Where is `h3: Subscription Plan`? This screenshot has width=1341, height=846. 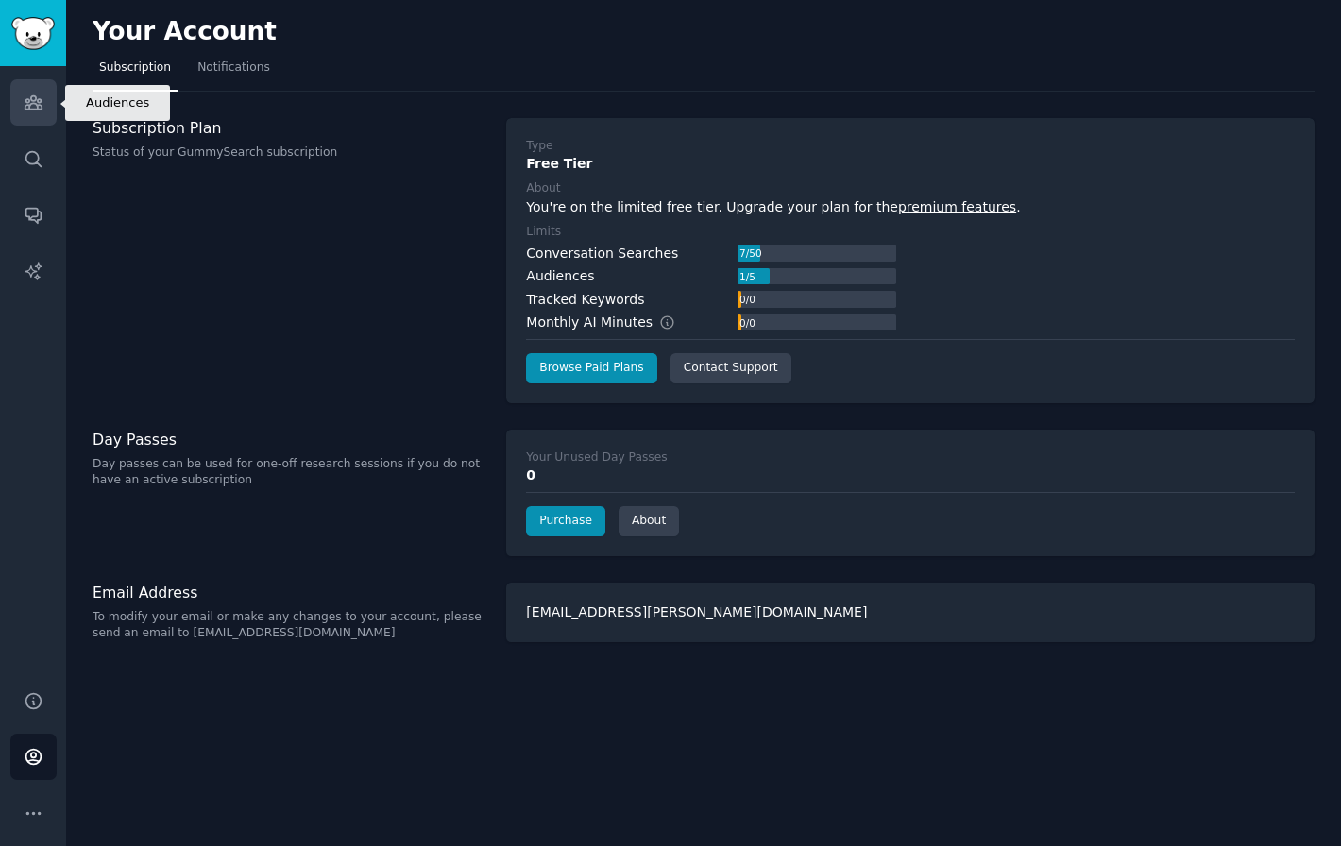
h3: Subscription Plan is located at coordinates (289, 128).